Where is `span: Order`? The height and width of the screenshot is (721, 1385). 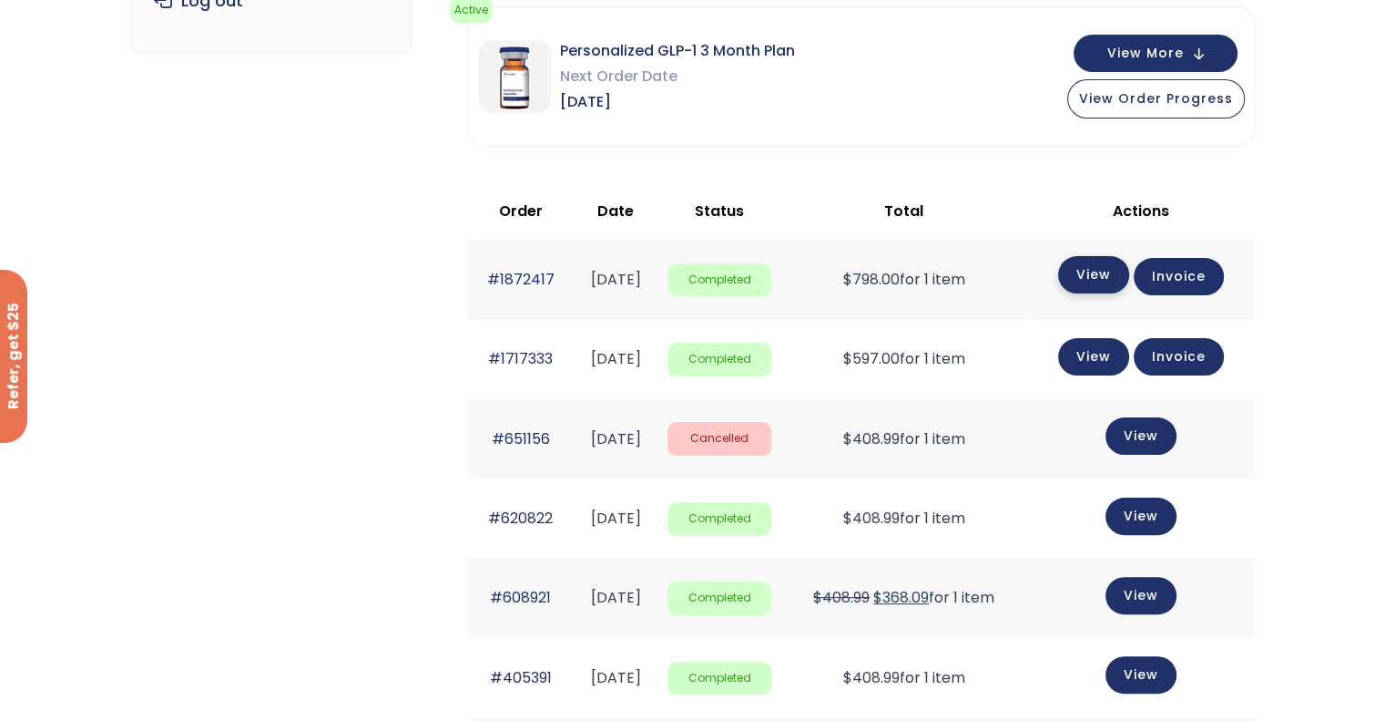
span: Order is located at coordinates (521, 210).